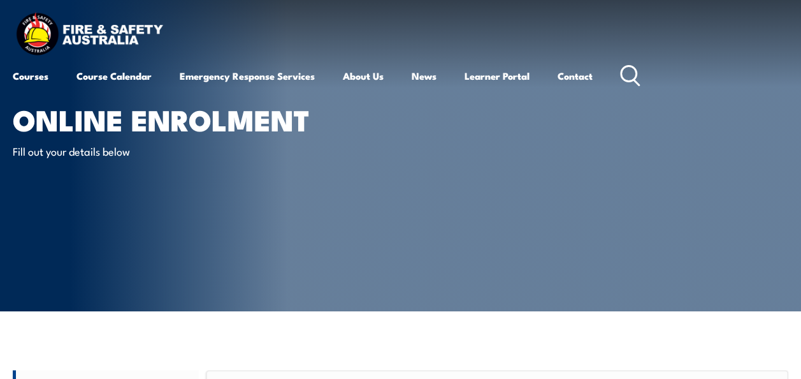 Image resolution: width=801 pixels, height=379 pixels. I want to click on p: Fill out your details below, so click(129, 150).